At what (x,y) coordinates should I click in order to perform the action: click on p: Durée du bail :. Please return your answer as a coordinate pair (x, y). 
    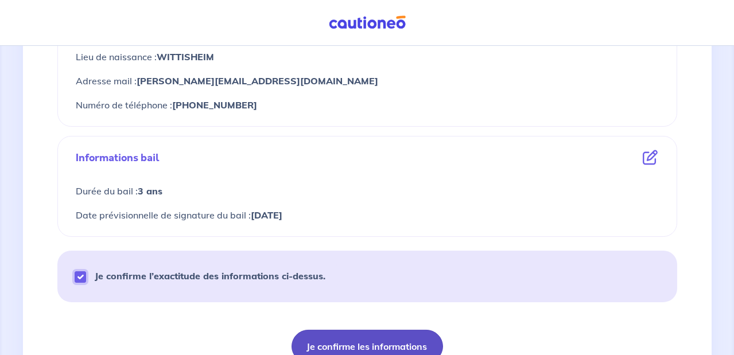
    Looking at the image, I should click on (367, 191).